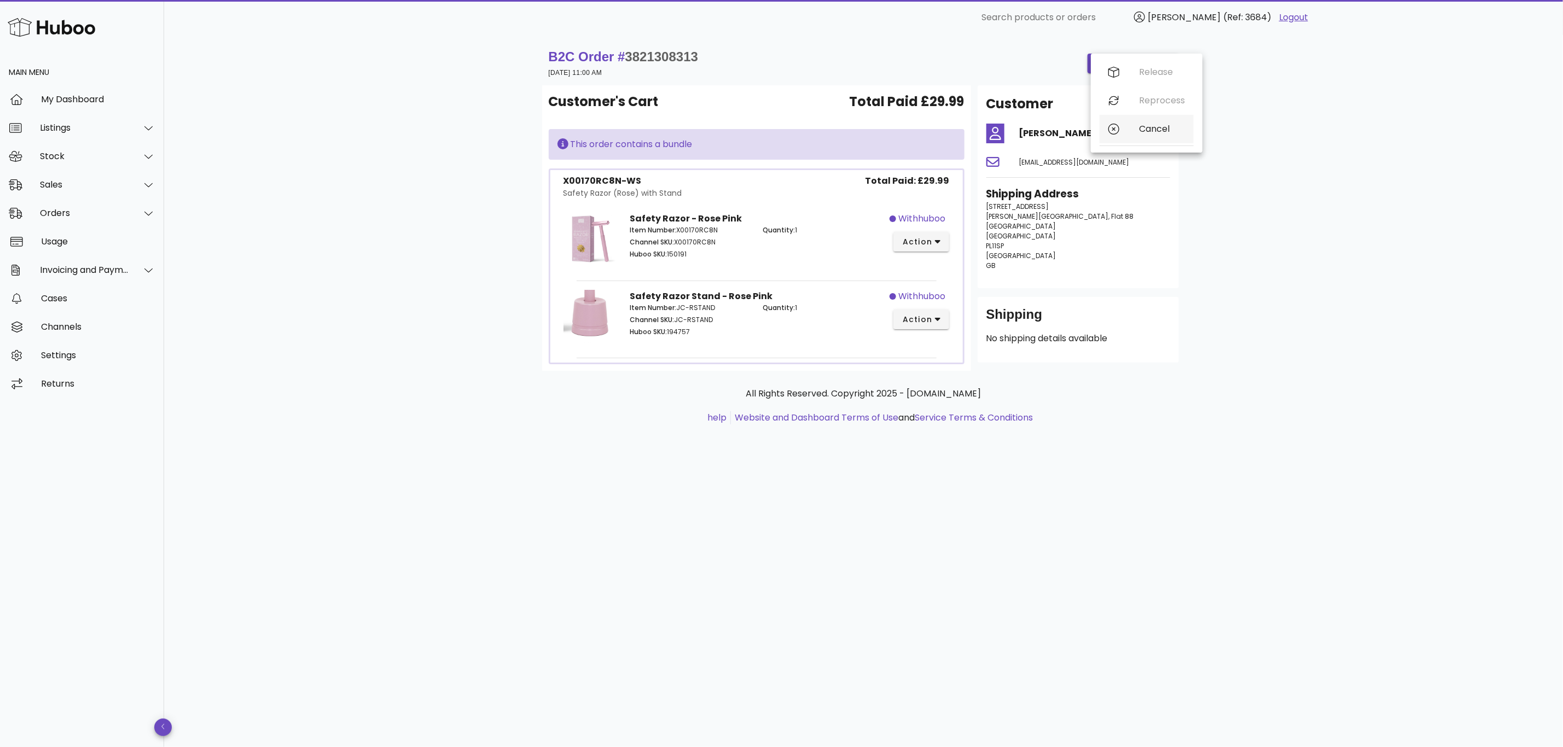 The width and height of the screenshot is (1563, 747). I want to click on div: Listings, so click(84, 127).